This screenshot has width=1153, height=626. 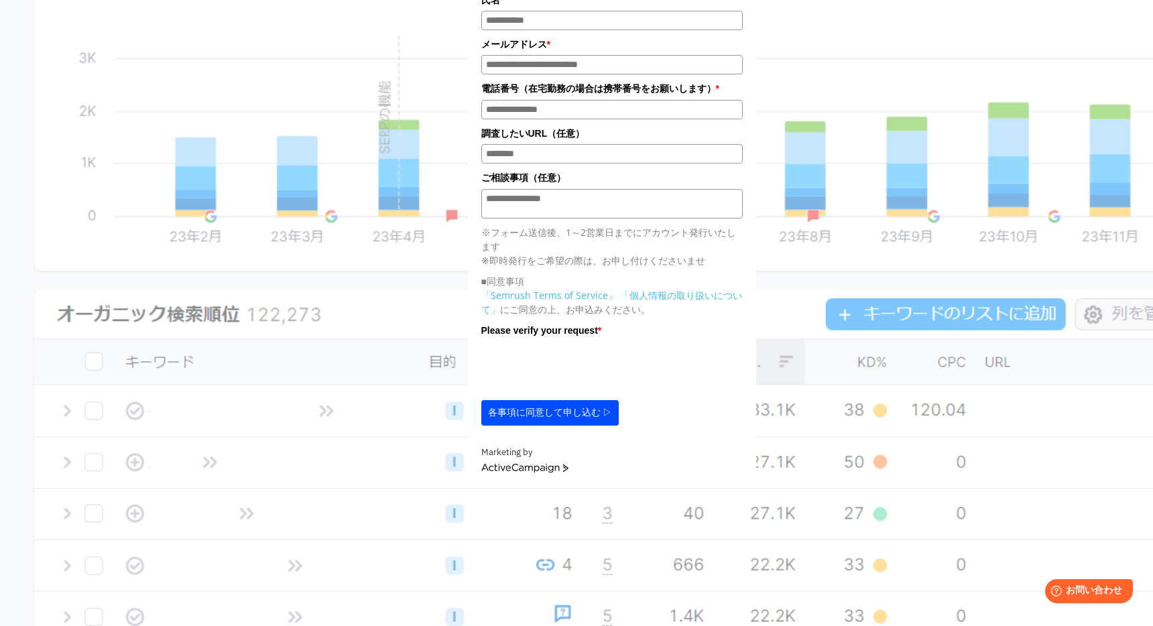 What do you see at coordinates (549, 295) in the screenshot?
I see `a: 「Semrush Terms of Service」` at bounding box center [549, 295].